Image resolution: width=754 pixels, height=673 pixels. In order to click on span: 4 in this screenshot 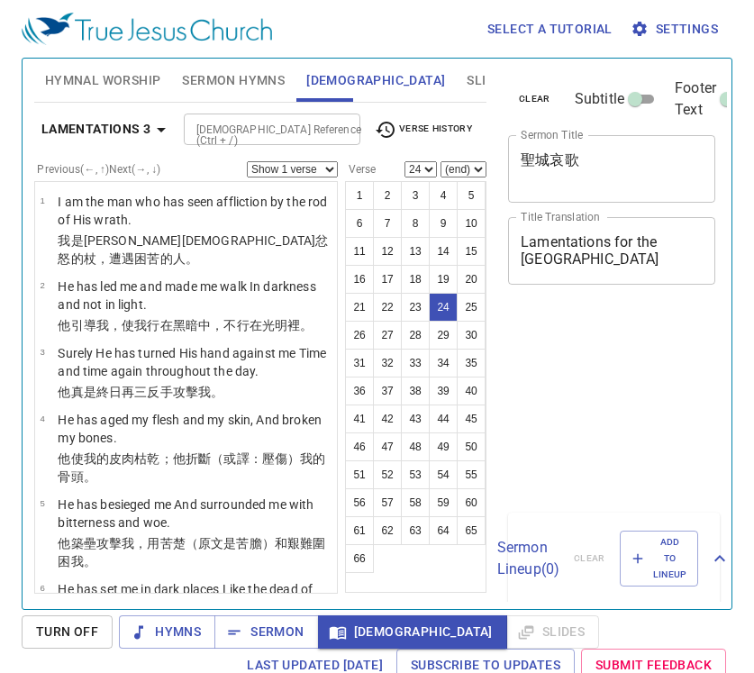, I will do `click(41, 418)`.